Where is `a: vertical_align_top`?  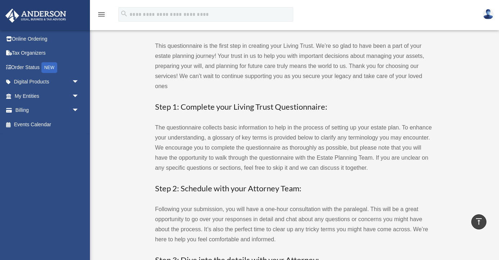 a: vertical_align_top is located at coordinates (479, 222).